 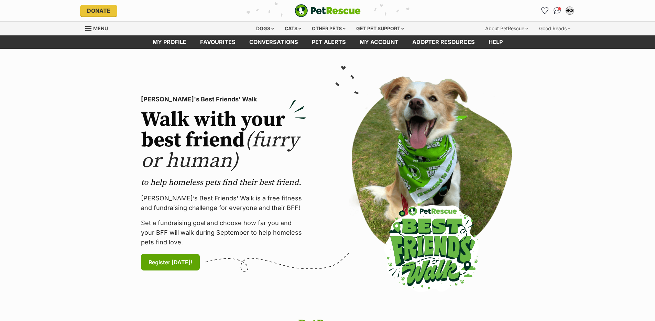 What do you see at coordinates (569, 11) in the screenshot?
I see `button: My account` at bounding box center [569, 11].